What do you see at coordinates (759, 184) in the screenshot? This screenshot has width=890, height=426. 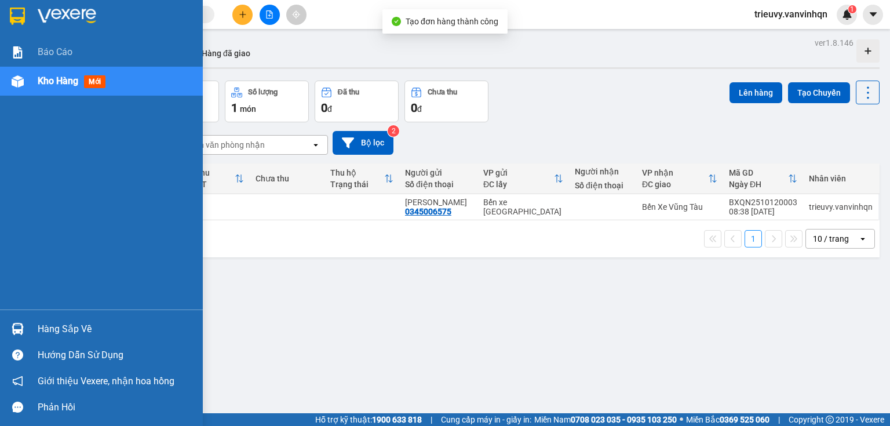 I see `div: Ngày ĐH` at bounding box center [759, 184].